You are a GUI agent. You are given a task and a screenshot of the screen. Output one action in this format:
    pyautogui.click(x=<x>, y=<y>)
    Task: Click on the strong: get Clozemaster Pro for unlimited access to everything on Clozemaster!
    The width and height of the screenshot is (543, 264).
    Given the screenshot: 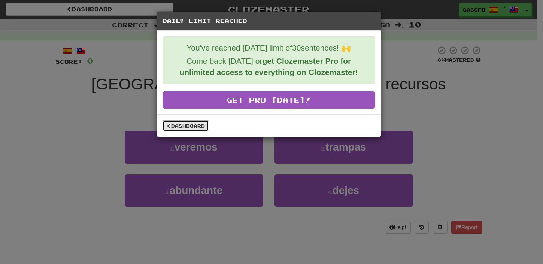 What is the action you would take?
    pyautogui.click(x=268, y=66)
    